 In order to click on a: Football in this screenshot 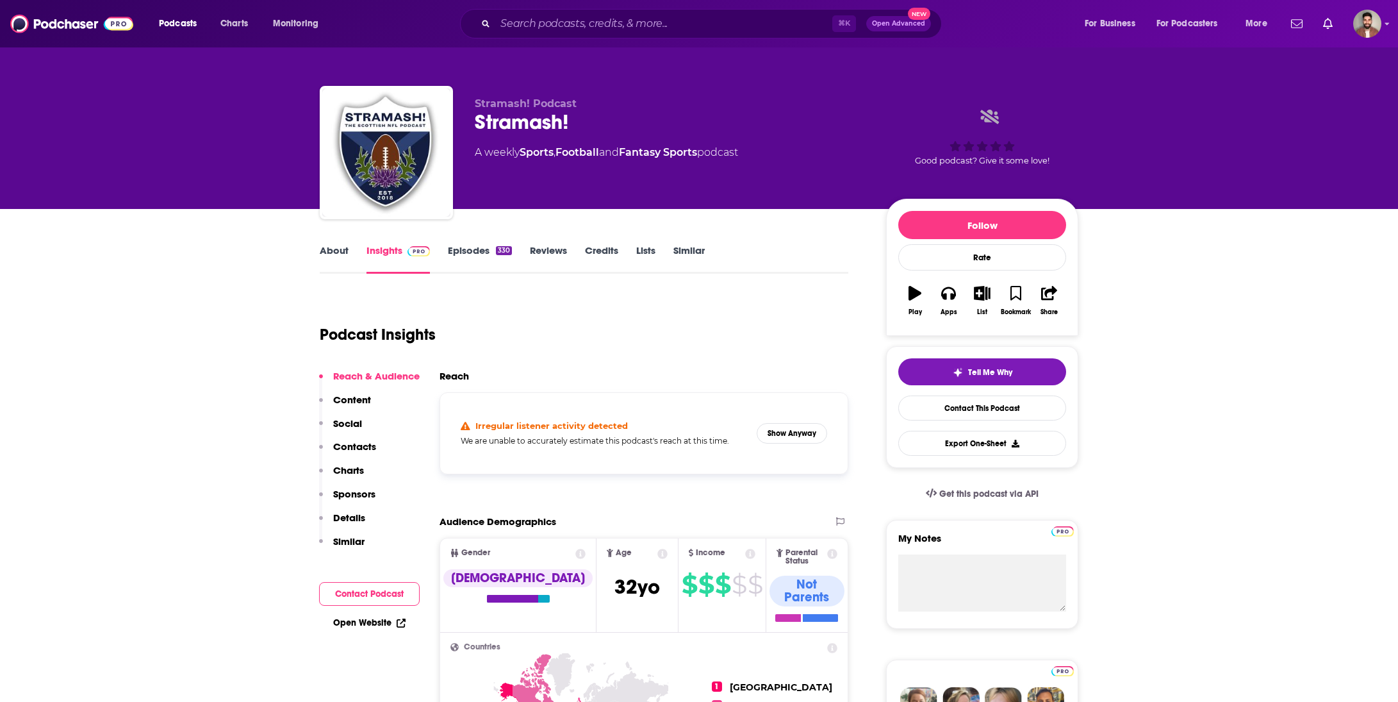, I will do `click(577, 152)`.